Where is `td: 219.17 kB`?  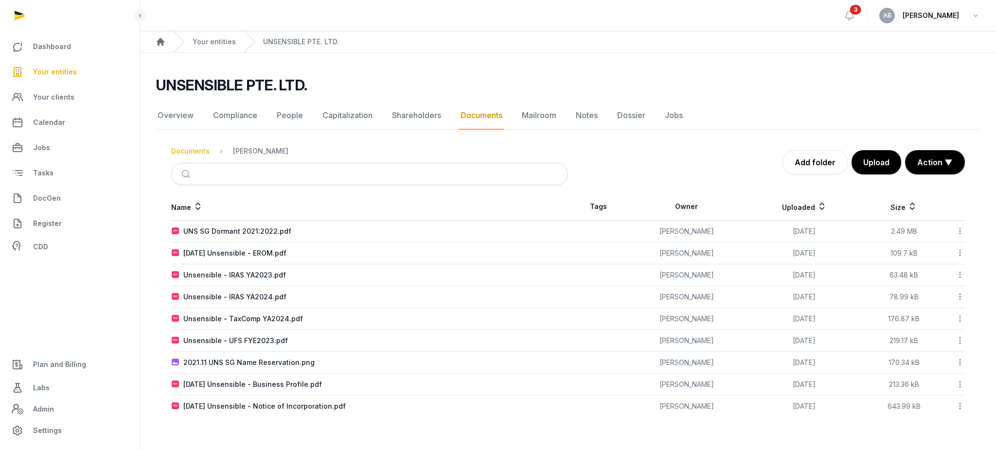
td: 219.17 kB is located at coordinates (904, 341).